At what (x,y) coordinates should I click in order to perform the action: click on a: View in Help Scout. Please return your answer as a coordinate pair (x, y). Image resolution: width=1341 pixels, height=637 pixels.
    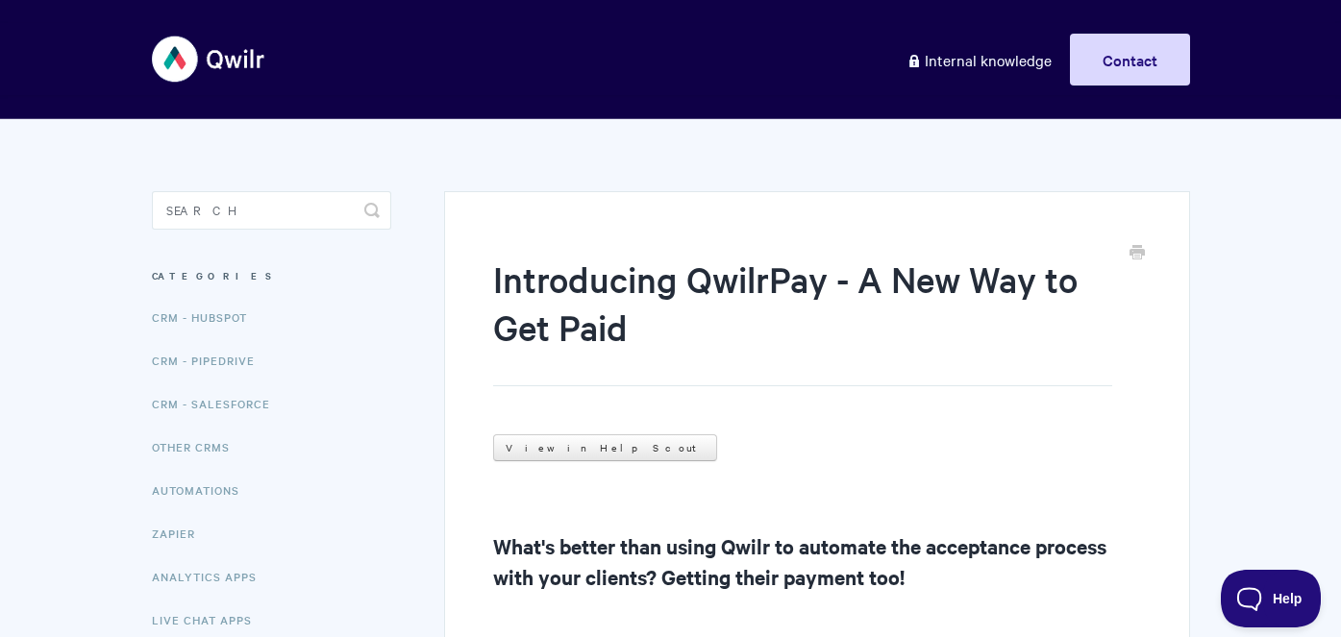
    Looking at the image, I should click on (605, 448).